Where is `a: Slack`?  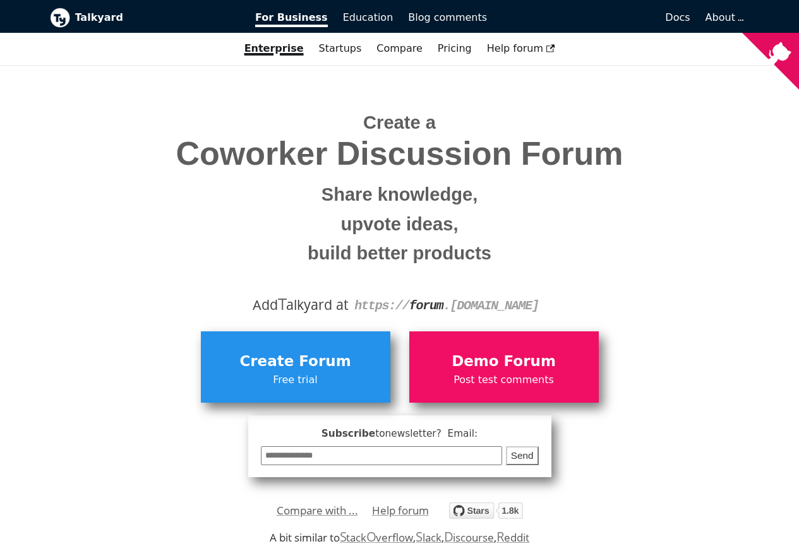
a: Slack is located at coordinates (428, 538).